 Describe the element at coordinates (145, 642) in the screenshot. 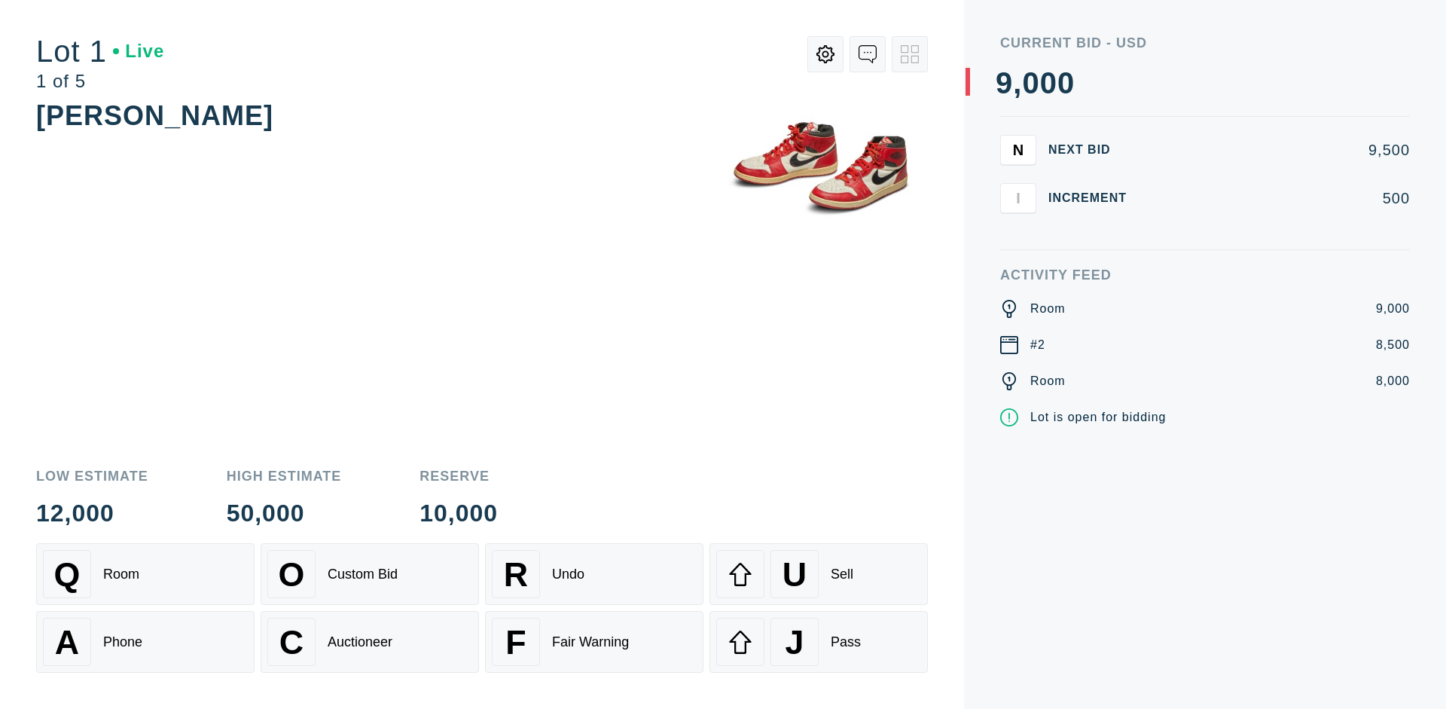

I see `button: APhone` at that location.